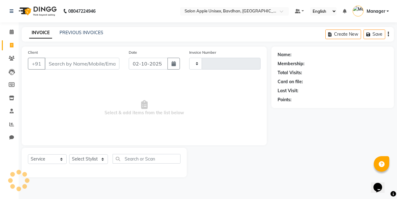 Image resolution: width=397 pixels, height=199 pixels. I want to click on input: Search by Name/Mobile/Email/Code, so click(82, 64).